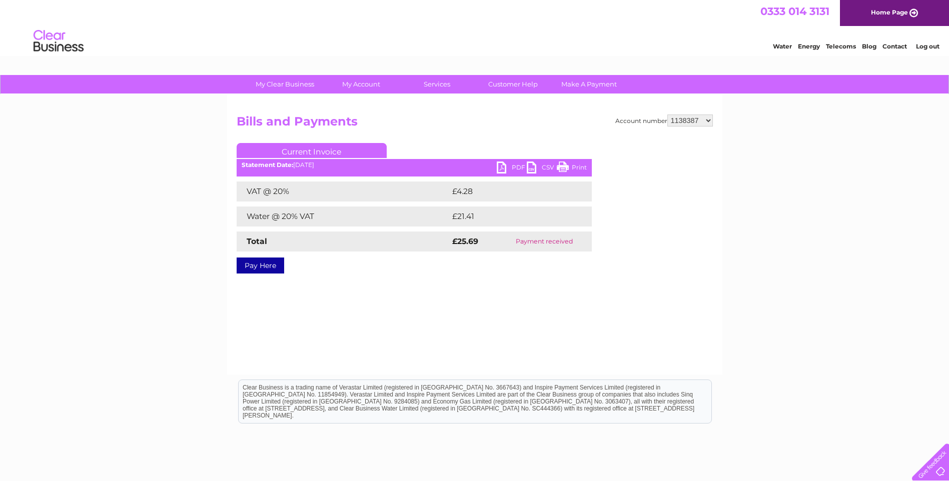 The image size is (949, 481). Describe the element at coordinates (267, 165) in the screenshot. I see `b: Statement Date:` at that location.